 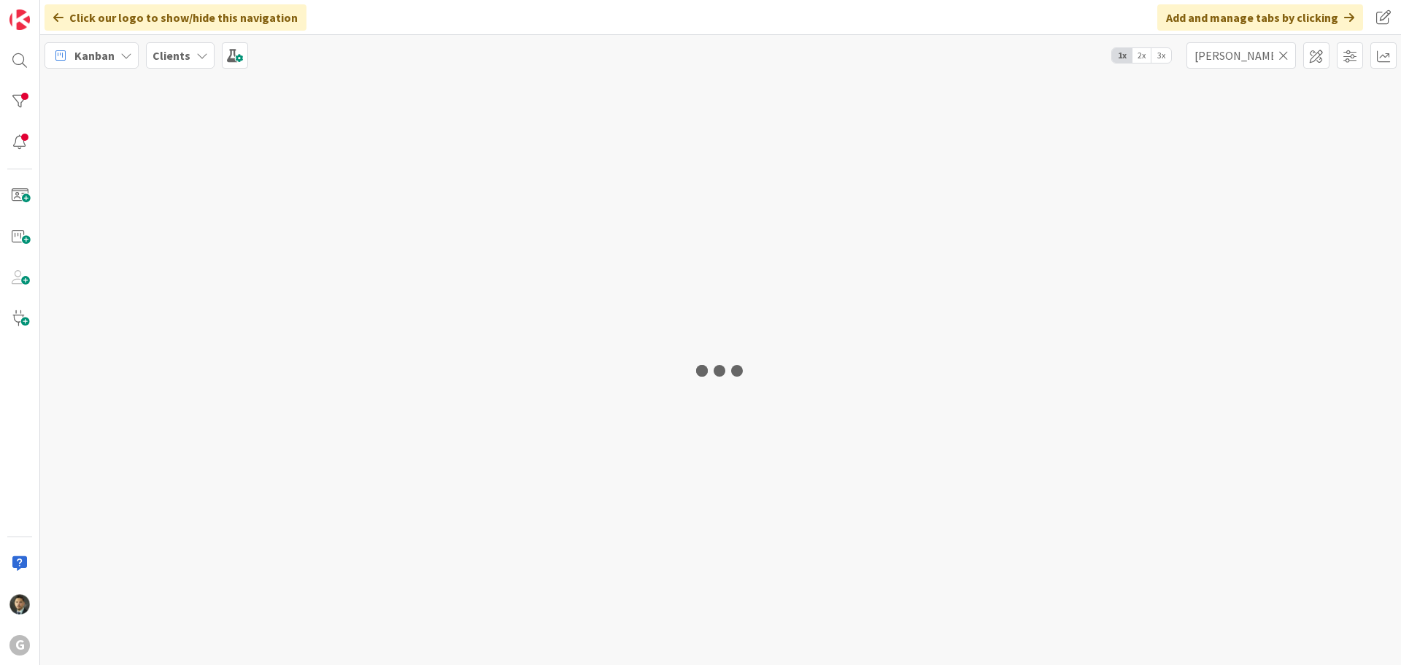 I want to click on span: 2x, so click(x=1141, y=55).